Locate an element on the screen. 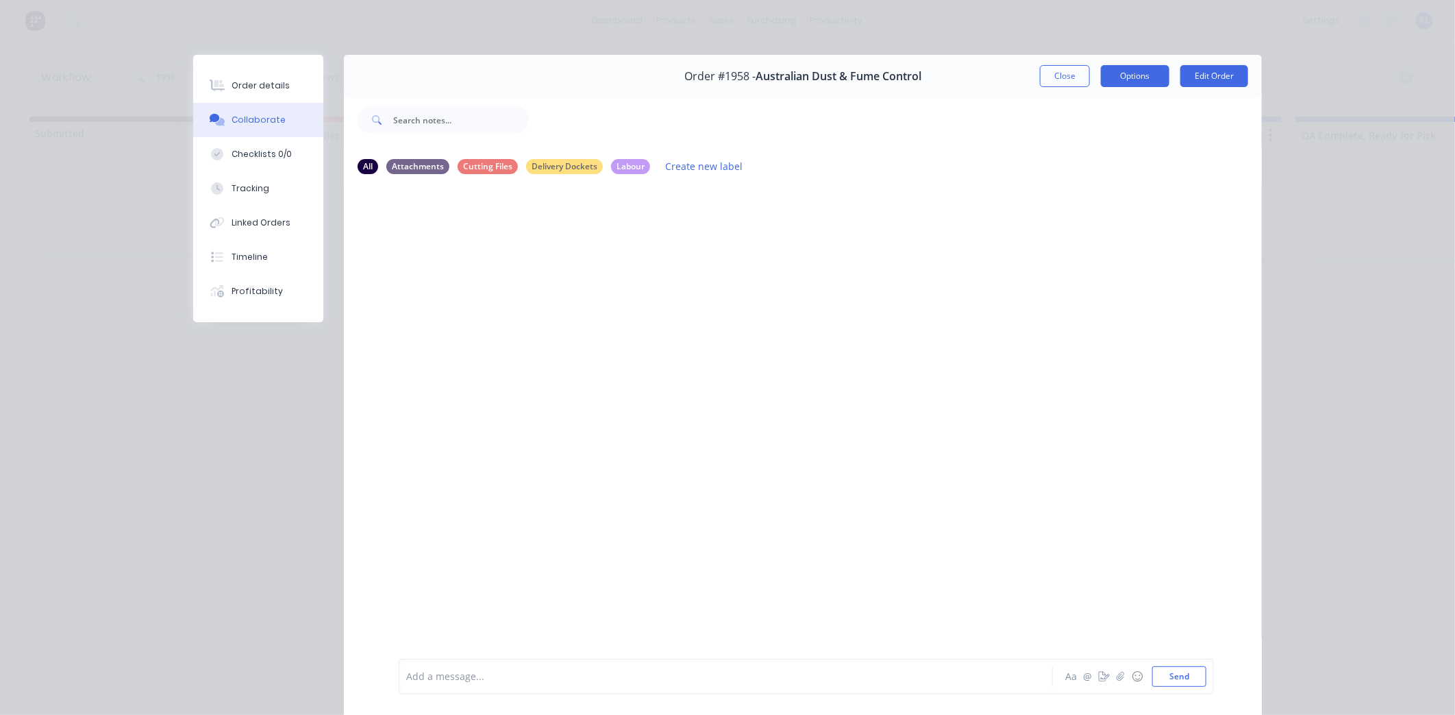 This screenshot has height=715, width=1455. button: Collaborate is located at coordinates (258, 120).